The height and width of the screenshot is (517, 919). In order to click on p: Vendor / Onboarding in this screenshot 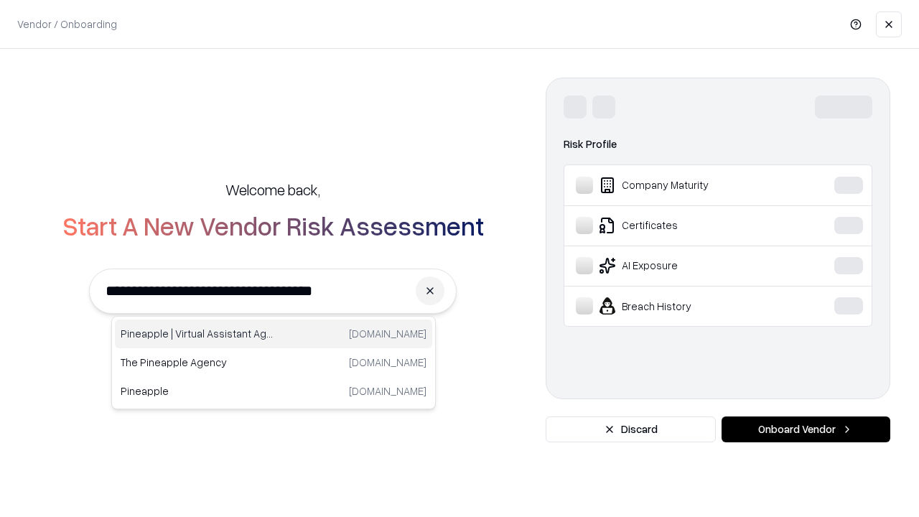, I will do `click(67, 24)`.